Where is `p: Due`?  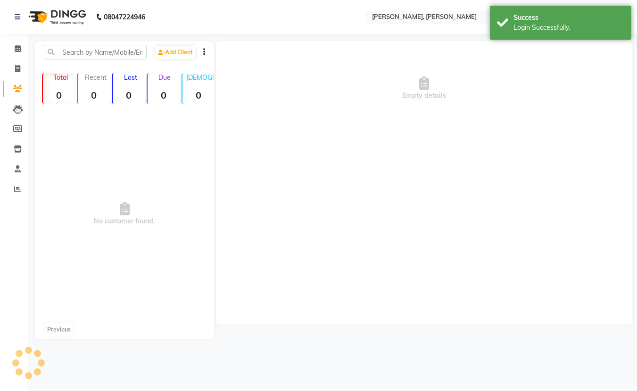 p: Due is located at coordinates (165, 77).